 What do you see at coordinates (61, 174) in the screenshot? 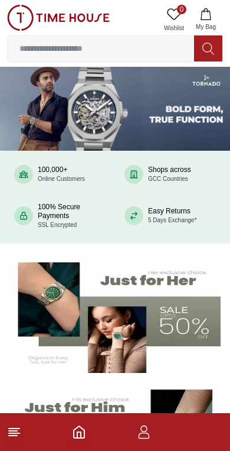
I see `div: 100,000+` at bounding box center [61, 174].